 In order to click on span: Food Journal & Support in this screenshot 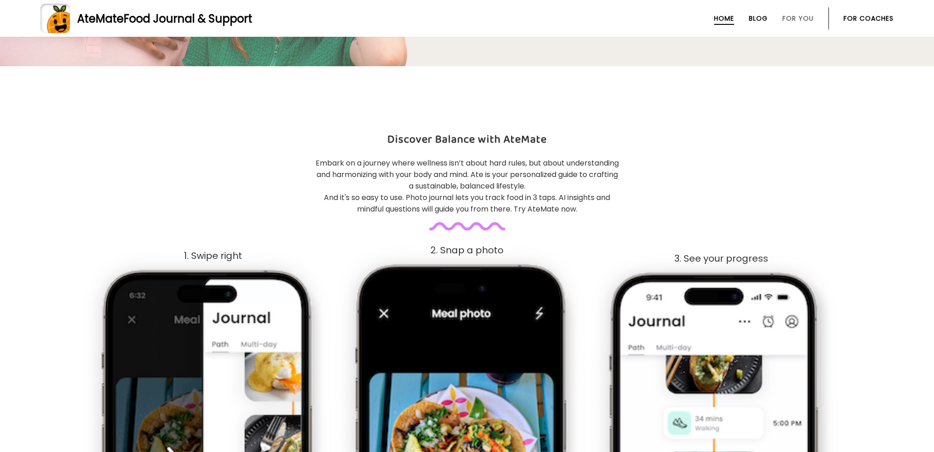, I will do `click(188, 18)`.